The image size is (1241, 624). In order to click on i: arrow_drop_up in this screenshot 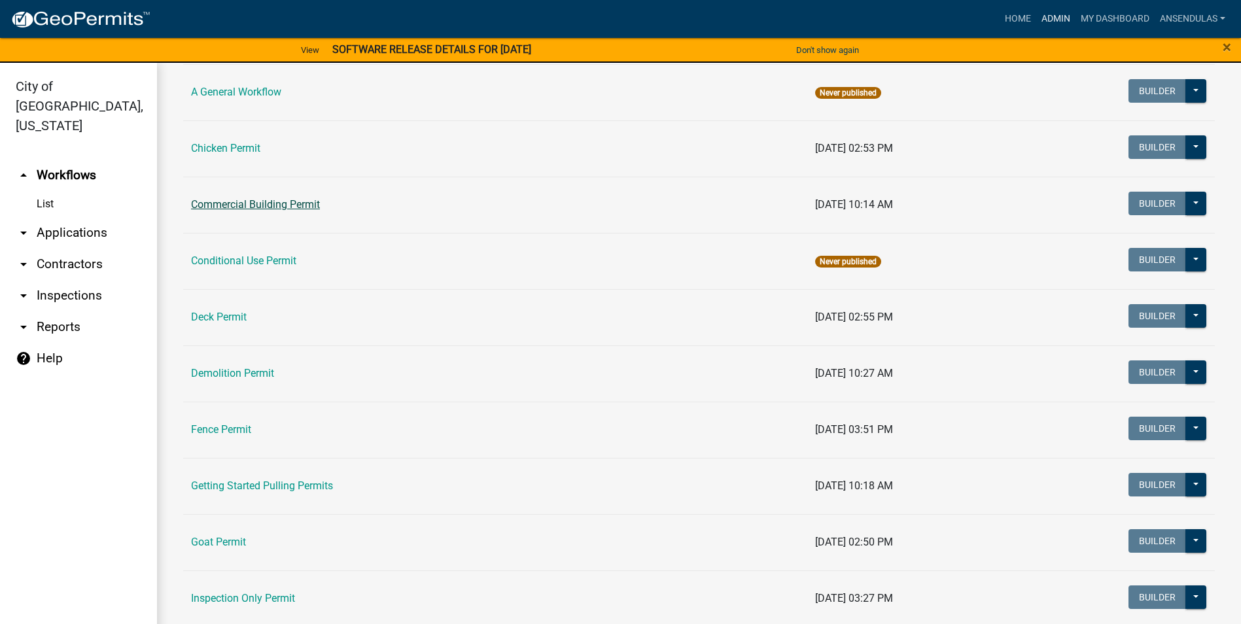, I will do `click(24, 175)`.